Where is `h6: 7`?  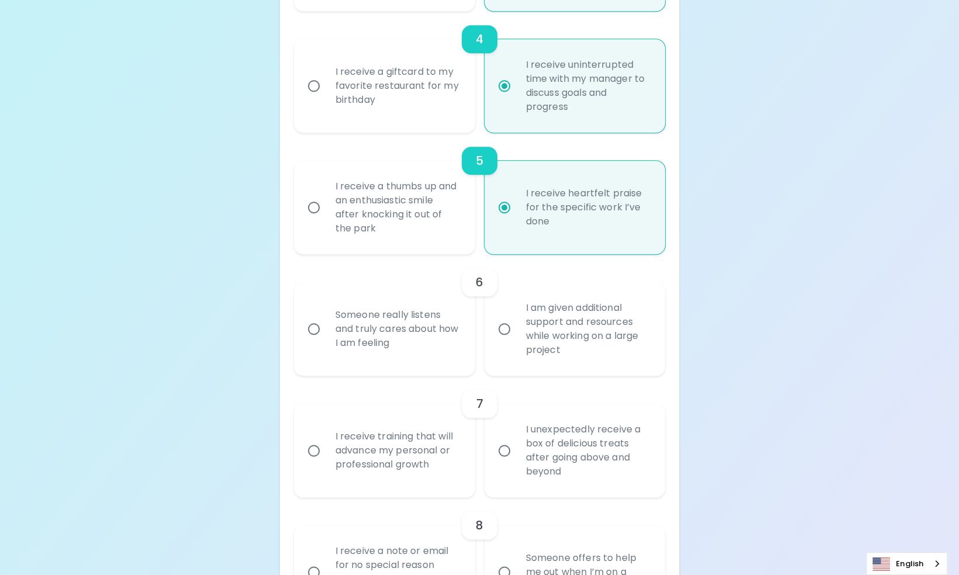
h6: 7 is located at coordinates (479, 404).